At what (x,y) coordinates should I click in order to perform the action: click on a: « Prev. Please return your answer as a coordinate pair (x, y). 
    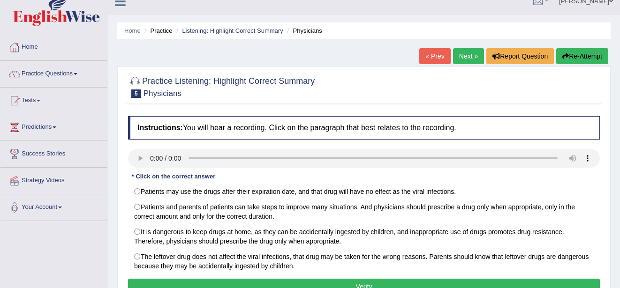
    Looking at the image, I should click on (435, 56).